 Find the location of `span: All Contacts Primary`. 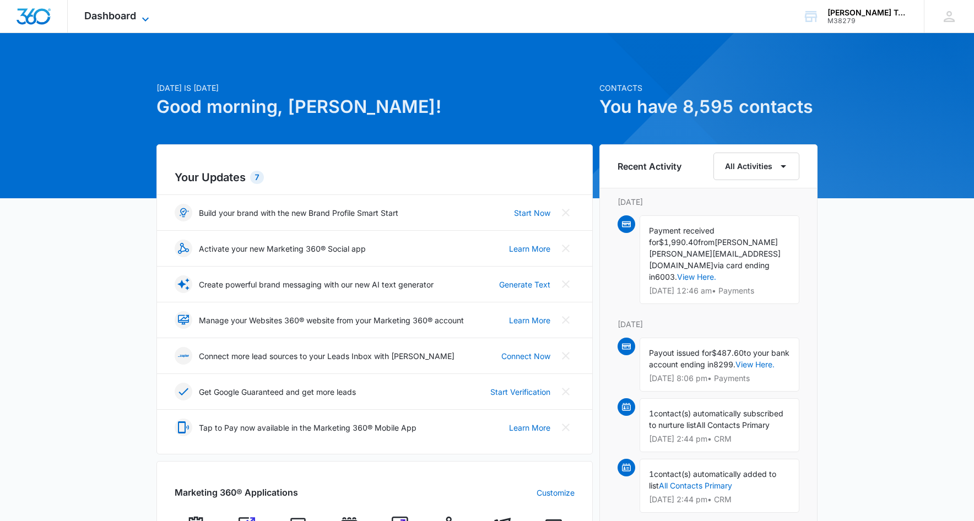

span: All Contacts Primary is located at coordinates (733, 425).